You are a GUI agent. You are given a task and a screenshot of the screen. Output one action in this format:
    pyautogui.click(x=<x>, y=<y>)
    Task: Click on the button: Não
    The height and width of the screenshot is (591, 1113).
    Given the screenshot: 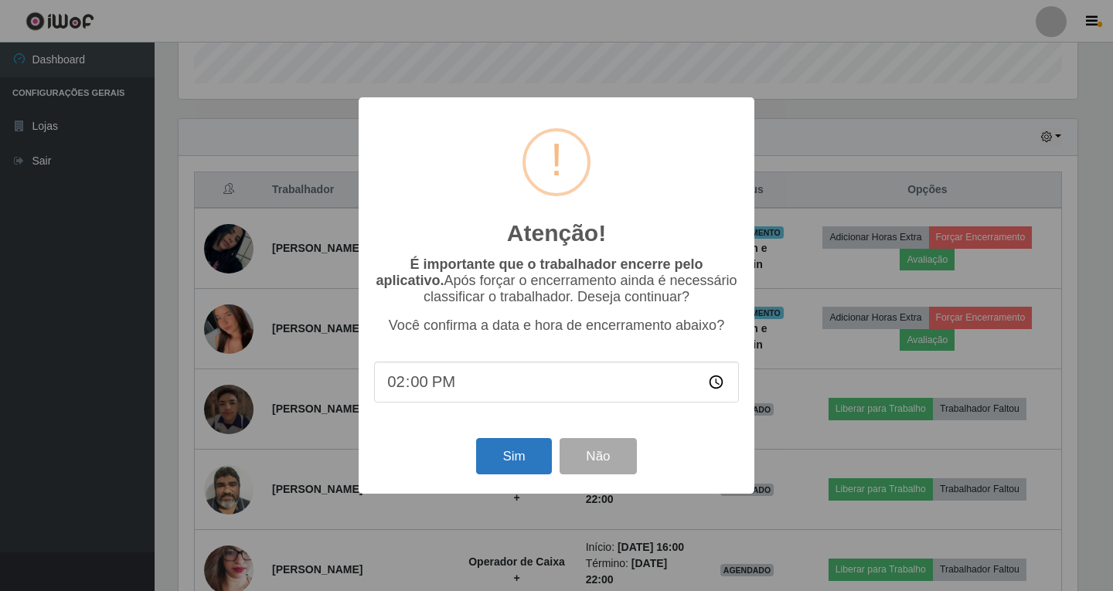 What is the action you would take?
    pyautogui.click(x=597, y=456)
    